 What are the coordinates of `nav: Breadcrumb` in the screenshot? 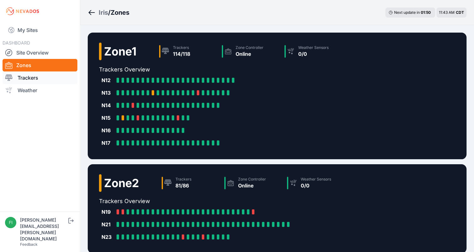 It's located at (108, 13).